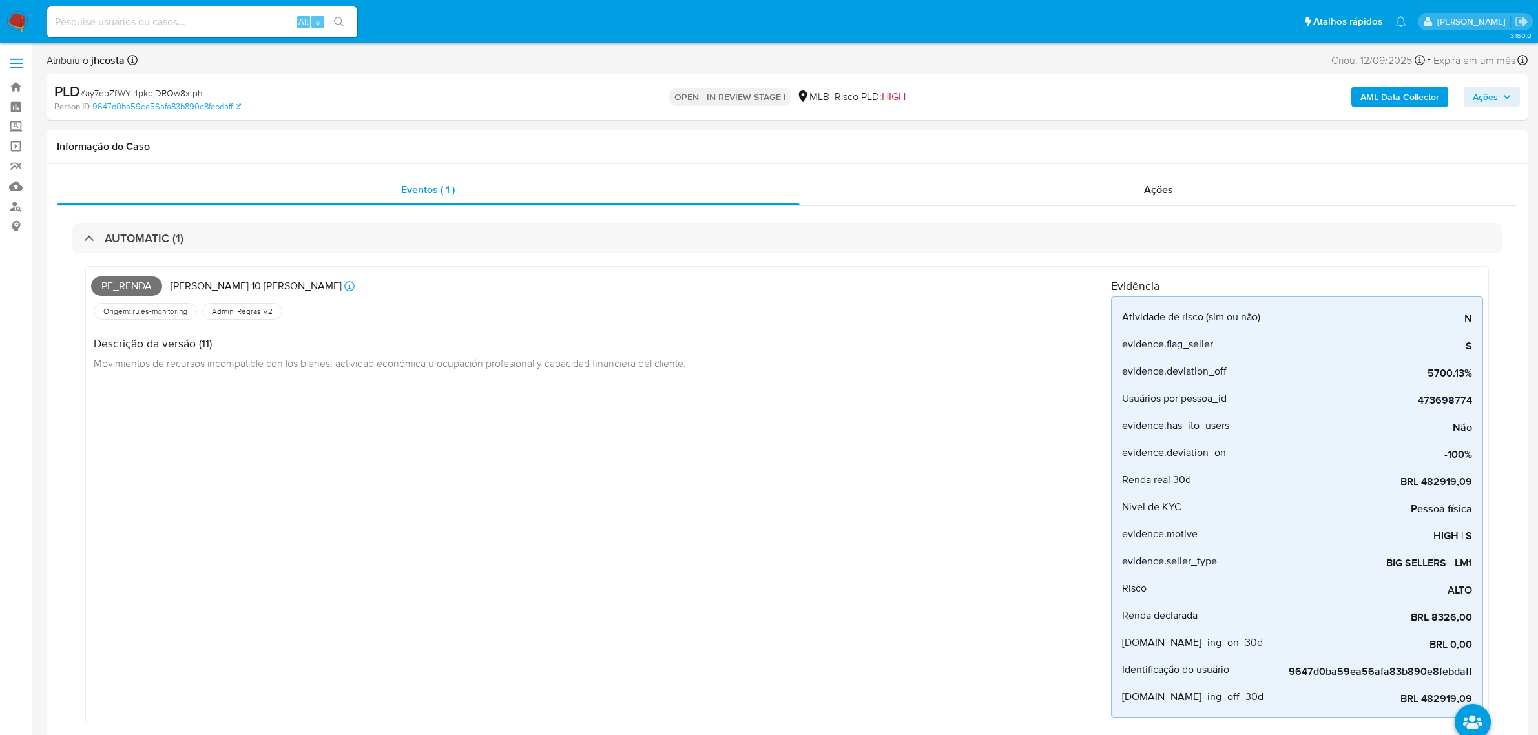  What do you see at coordinates (390, 363) in the screenshot?
I see `span: Movimientos de recursos incompatible con los bienes, actividad económica u ocupación profesional ...` at bounding box center [390, 363].